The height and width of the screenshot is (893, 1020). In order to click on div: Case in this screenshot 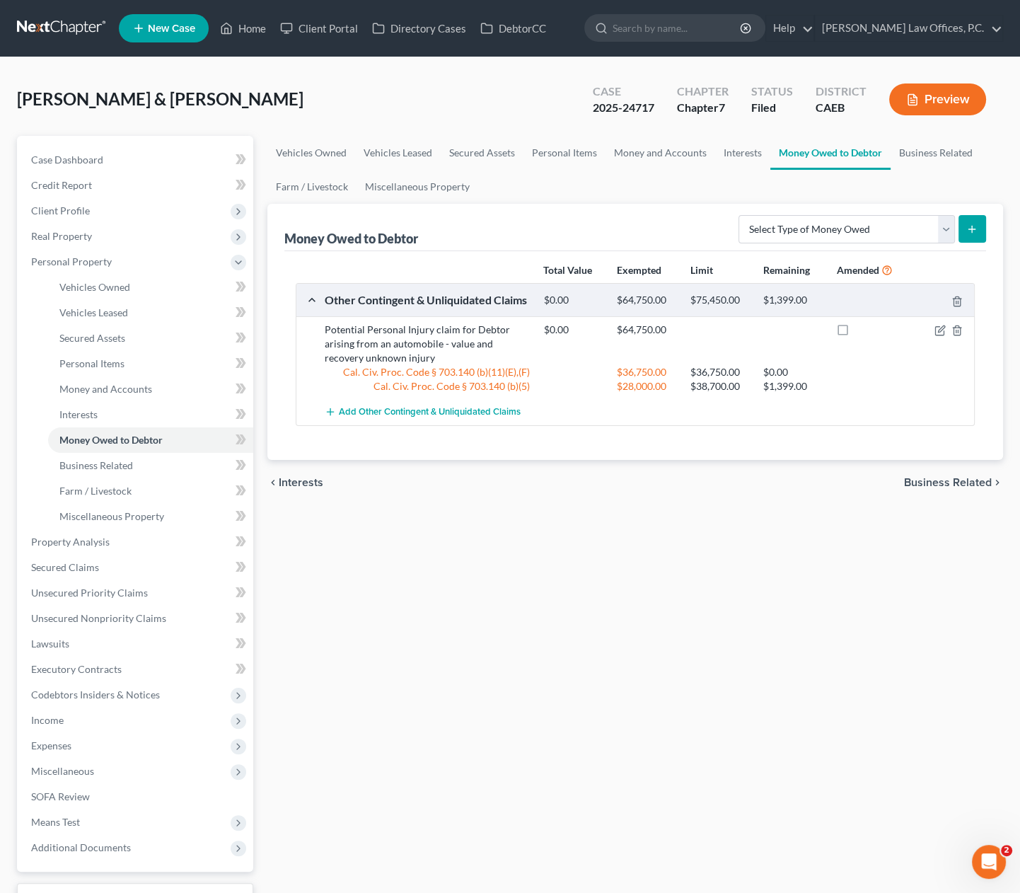, I will do `click(623, 91)`.